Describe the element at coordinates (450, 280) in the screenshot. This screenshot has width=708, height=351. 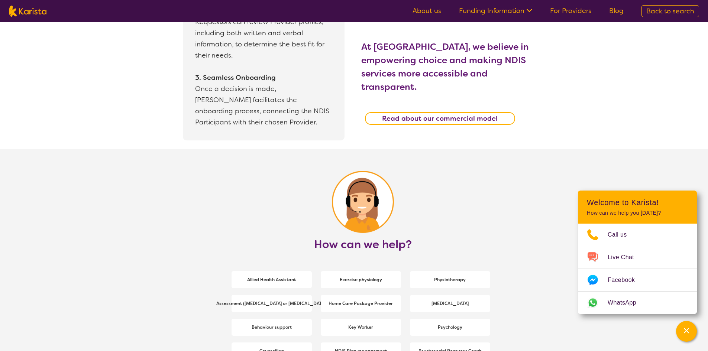
I see `b: Physiotherapy` at that location.